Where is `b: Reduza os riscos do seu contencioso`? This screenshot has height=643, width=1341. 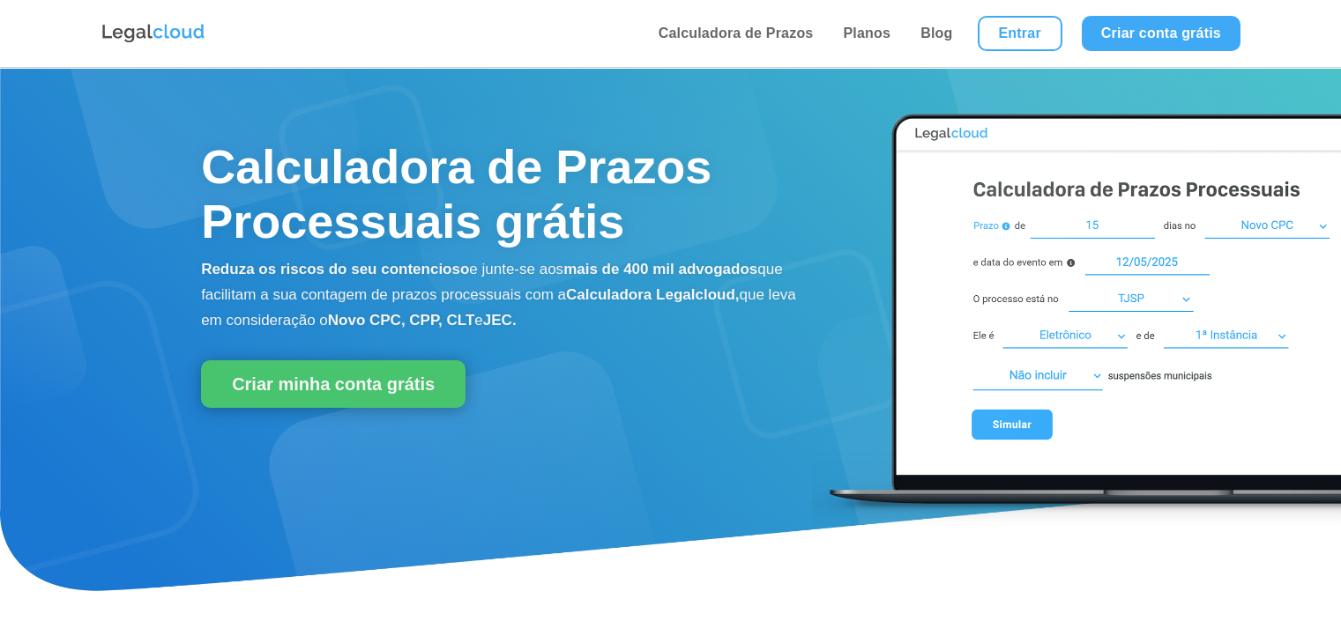
b: Reduza os riscos do seu contencioso is located at coordinates (335, 269).